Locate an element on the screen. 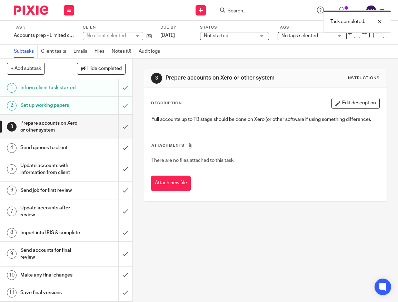 The width and height of the screenshot is (398, 302). button: Attach new file is located at coordinates (171, 183).